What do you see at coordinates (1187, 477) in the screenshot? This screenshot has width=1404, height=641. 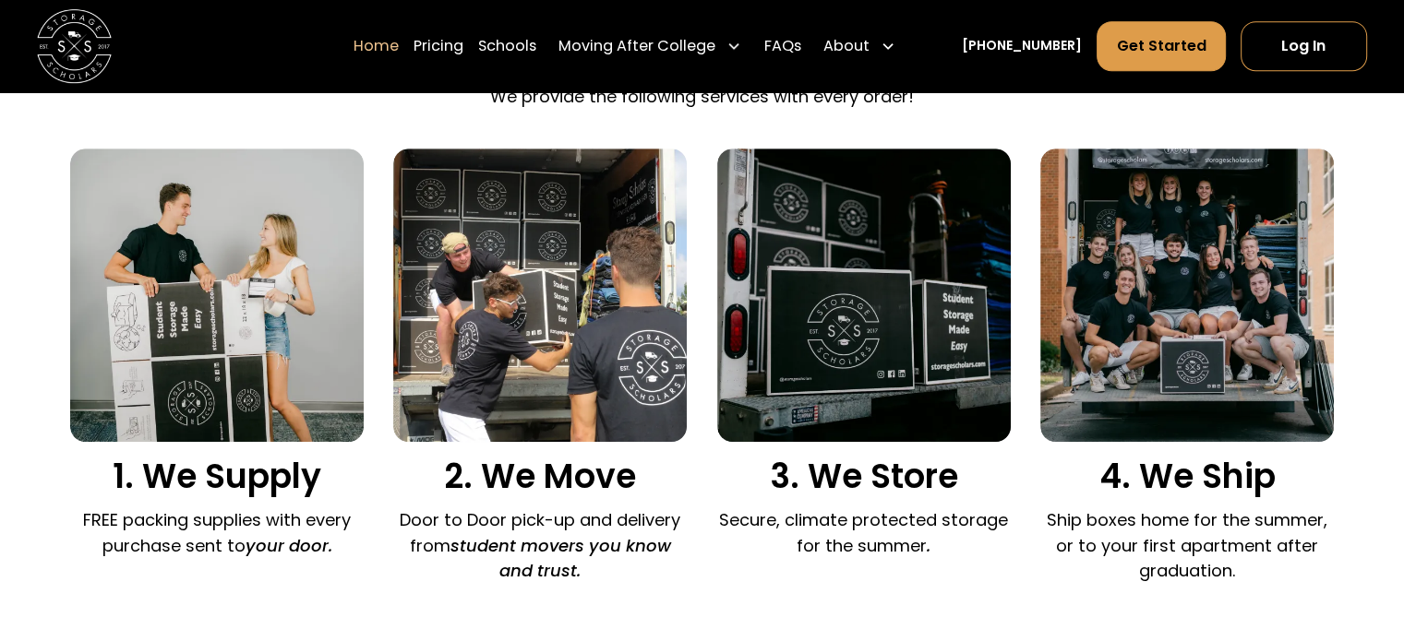 I see `h3: 4. We Ship` at bounding box center [1187, 477].